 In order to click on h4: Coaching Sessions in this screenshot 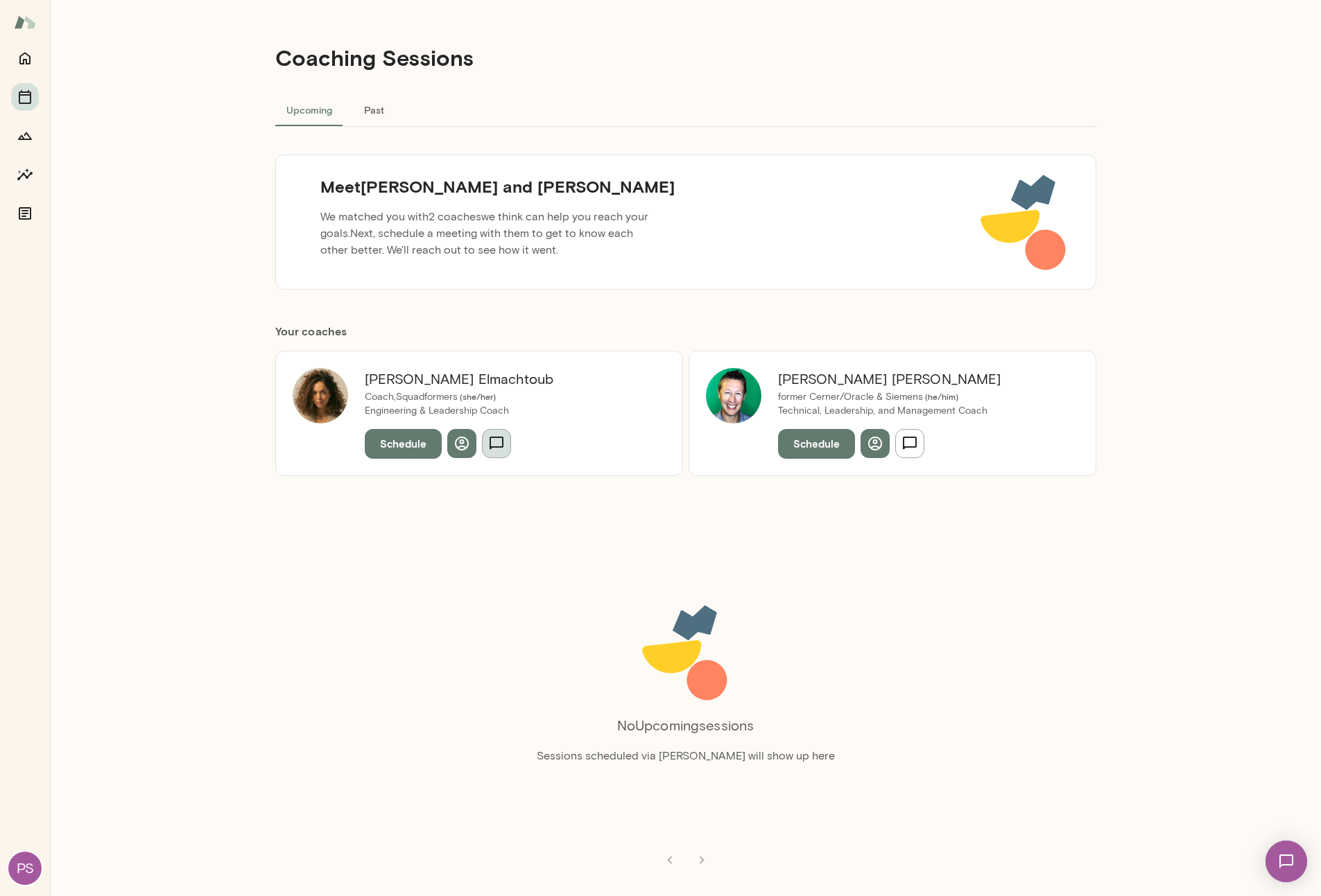, I will do `click(374, 57)`.